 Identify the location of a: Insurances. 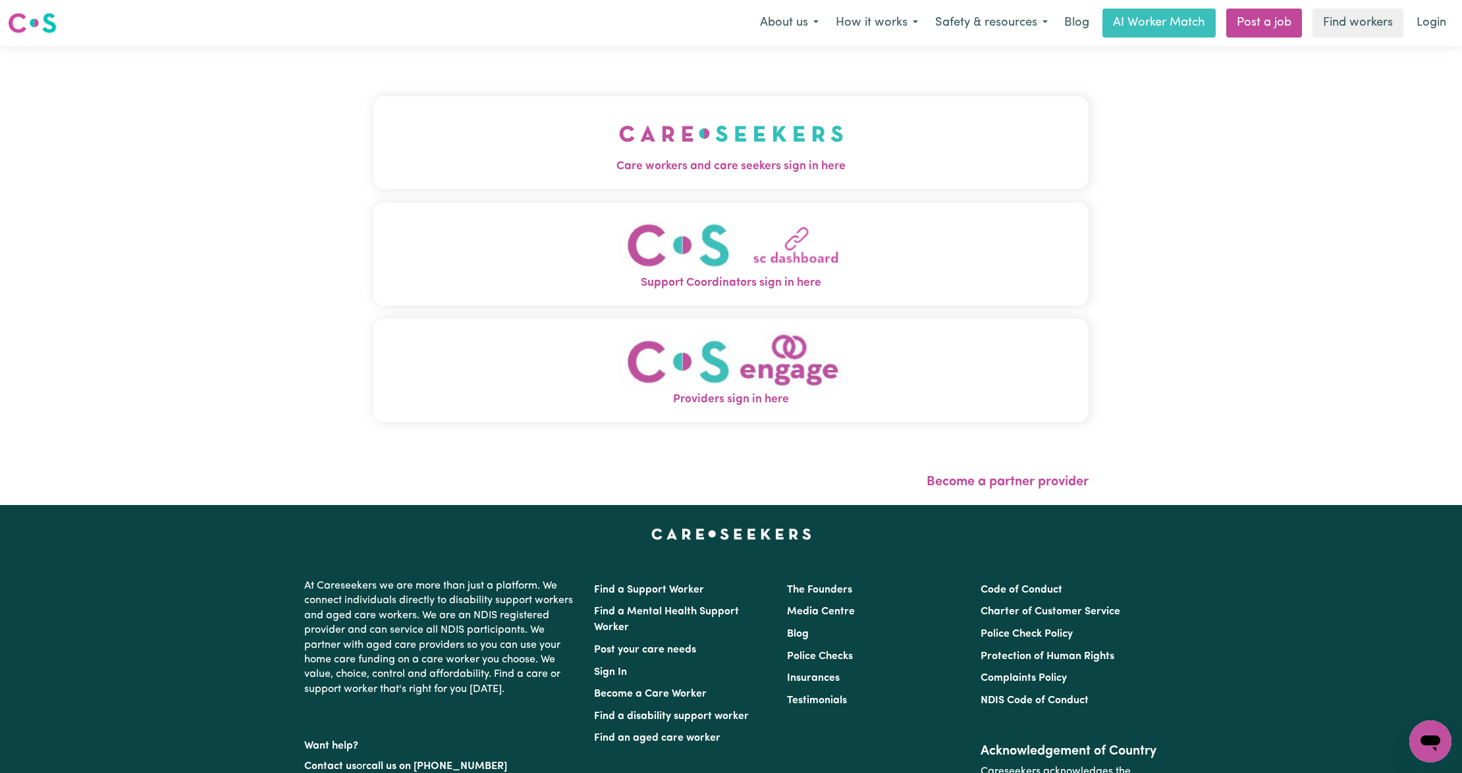
(813, 678).